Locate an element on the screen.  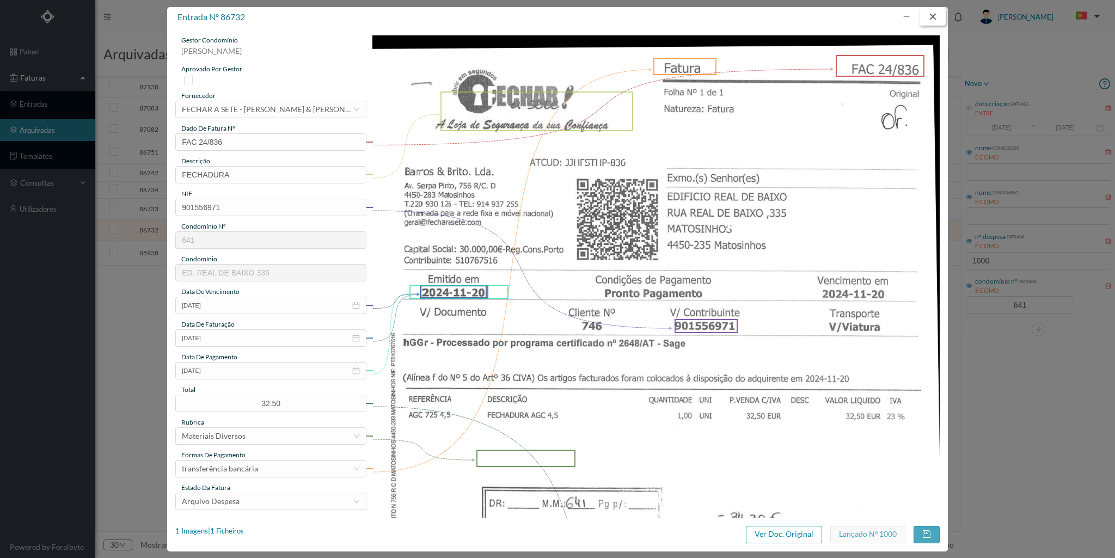
span: data de faturação is located at coordinates (208, 324).